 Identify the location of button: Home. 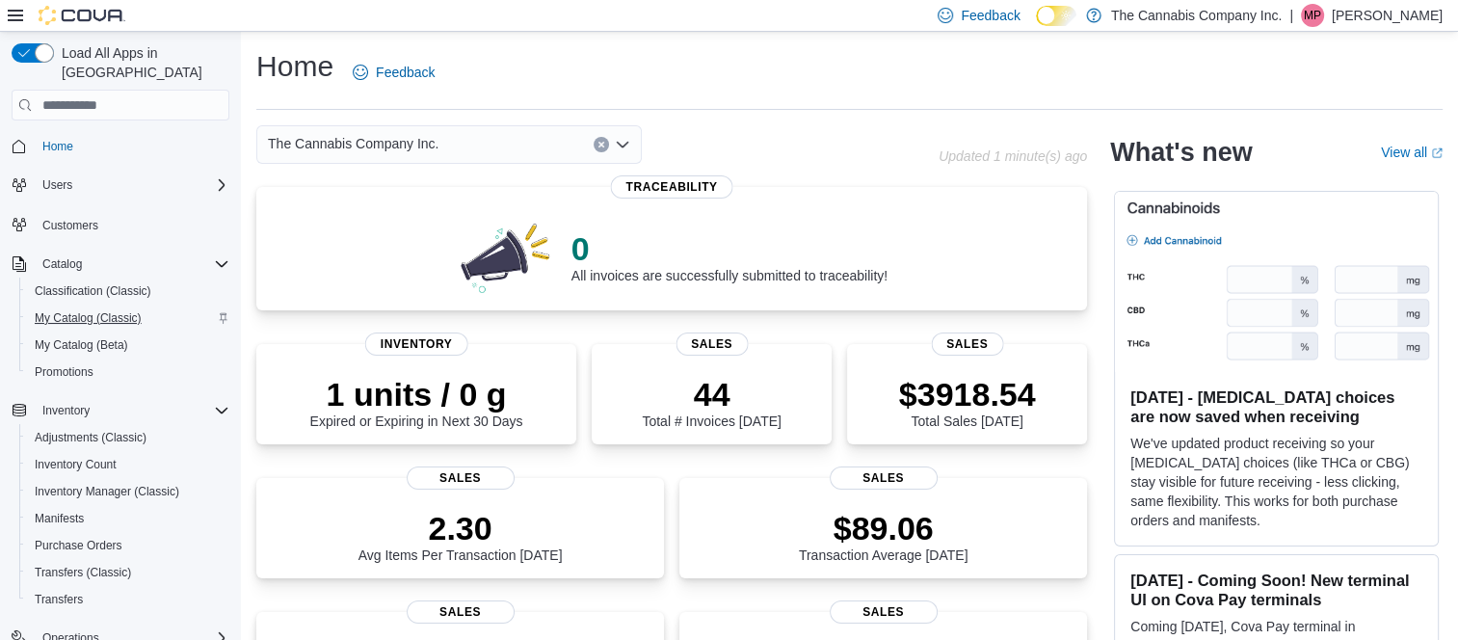
(120, 146).